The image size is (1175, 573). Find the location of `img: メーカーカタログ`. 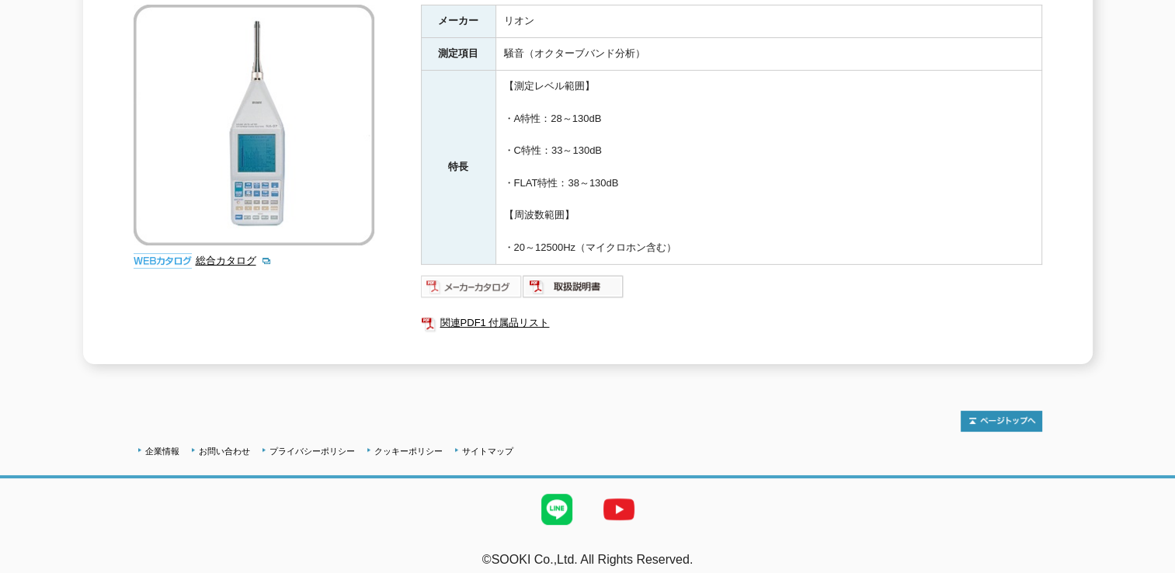

img: メーカーカタログ is located at coordinates (472, 287).